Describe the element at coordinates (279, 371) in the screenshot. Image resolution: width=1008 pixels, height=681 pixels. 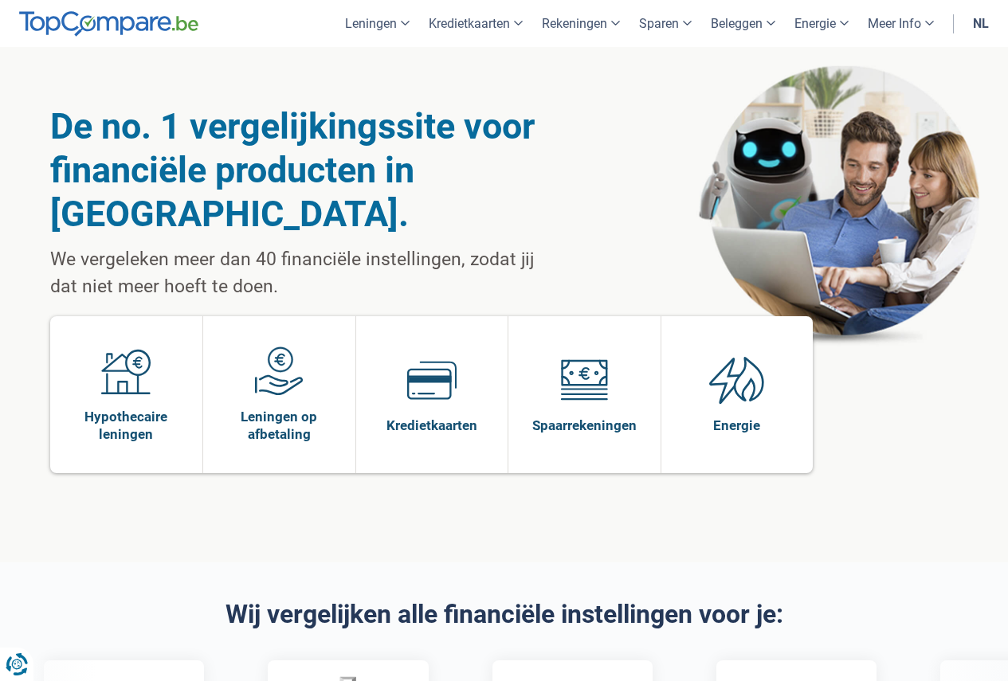
I see `img: Leningen op afbetaling` at that location.